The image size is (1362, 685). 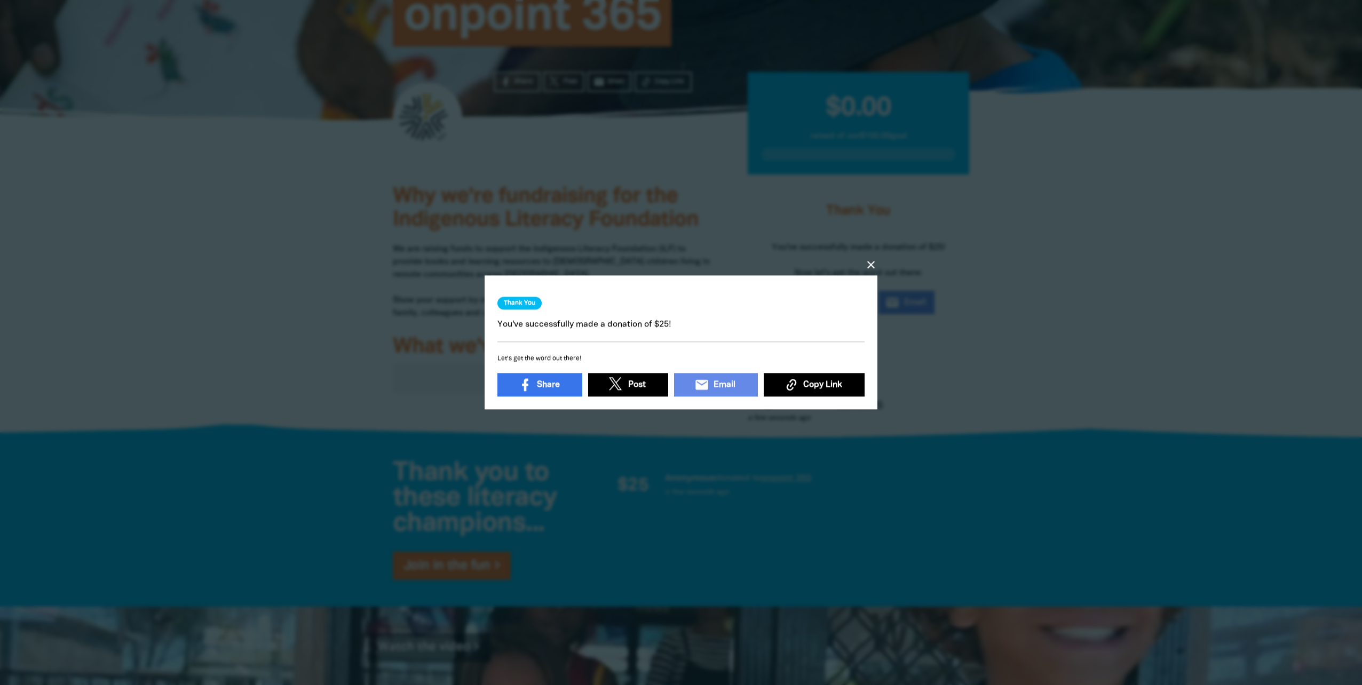 I want to click on h3: Thank You, so click(x=519, y=304).